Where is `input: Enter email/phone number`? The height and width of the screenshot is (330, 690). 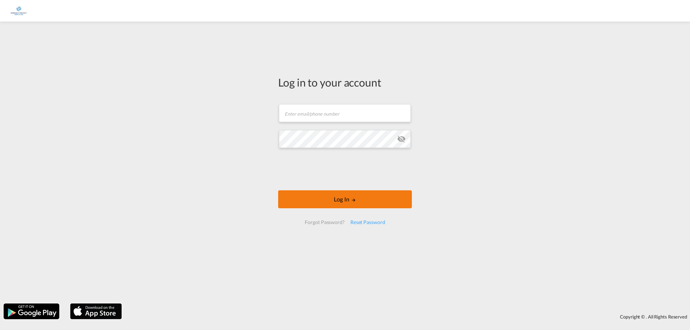
input: Enter email/phone number is located at coordinates (345, 113).